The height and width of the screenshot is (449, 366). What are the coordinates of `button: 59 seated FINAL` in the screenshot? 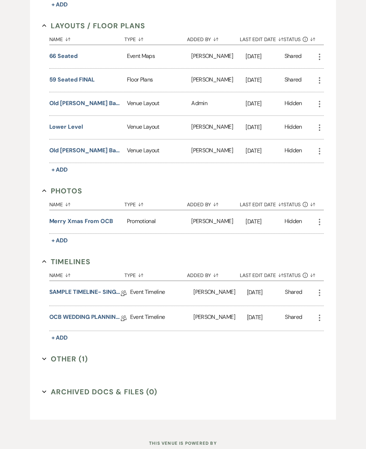 It's located at (72, 80).